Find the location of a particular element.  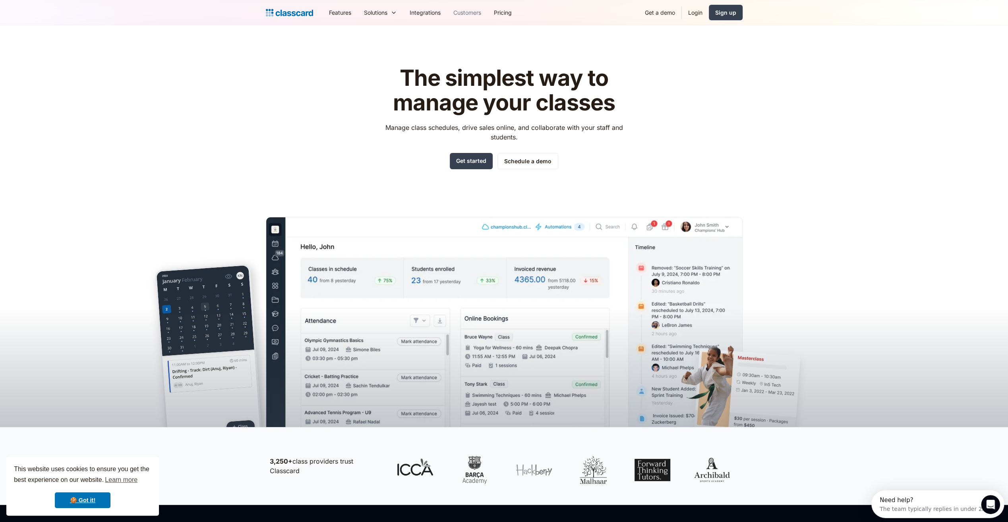

a: Get started is located at coordinates (471, 161).